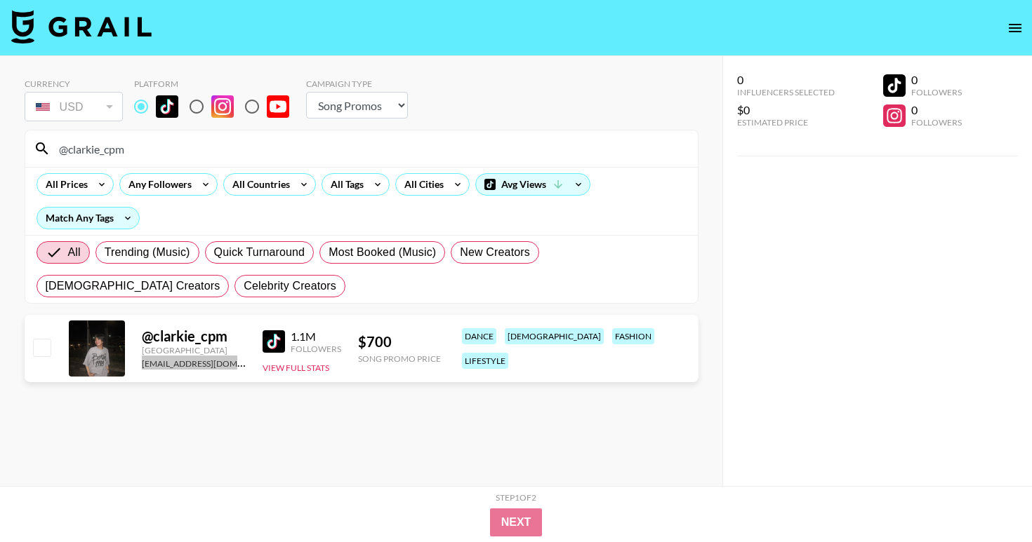  Describe the element at coordinates (278, 107) in the screenshot. I see `img: YouTube` at that location.